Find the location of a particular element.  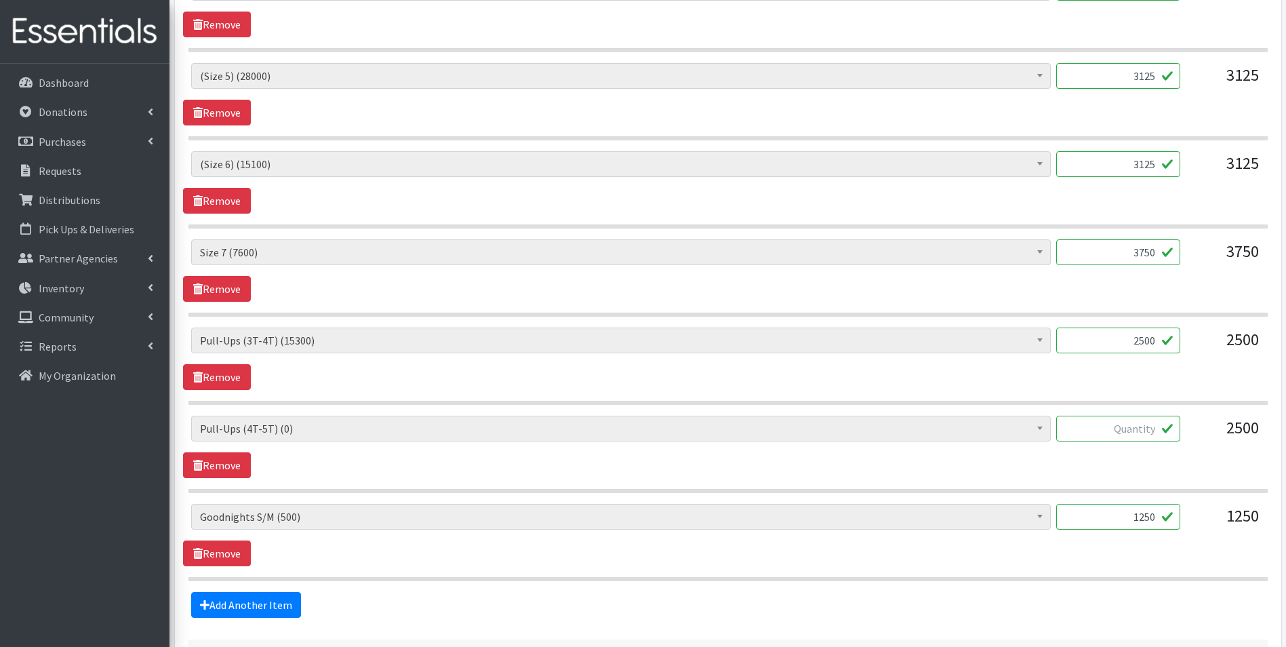

a: Donations is located at coordinates (85, 112).